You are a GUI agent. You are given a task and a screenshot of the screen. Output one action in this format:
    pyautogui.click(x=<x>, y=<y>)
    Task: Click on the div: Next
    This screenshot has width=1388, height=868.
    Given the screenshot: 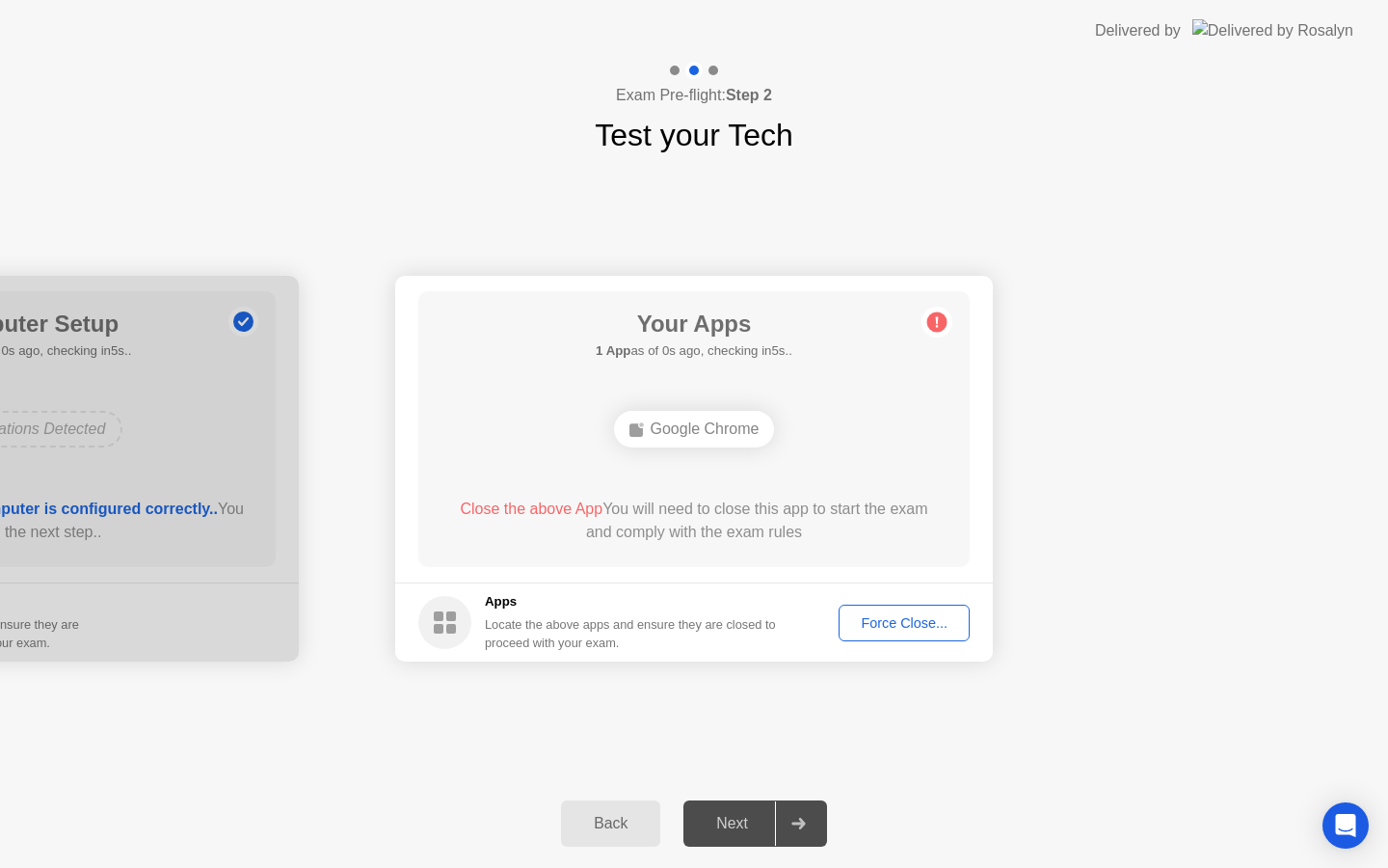 What is the action you would take?
    pyautogui.click(x=731, y=824)
    